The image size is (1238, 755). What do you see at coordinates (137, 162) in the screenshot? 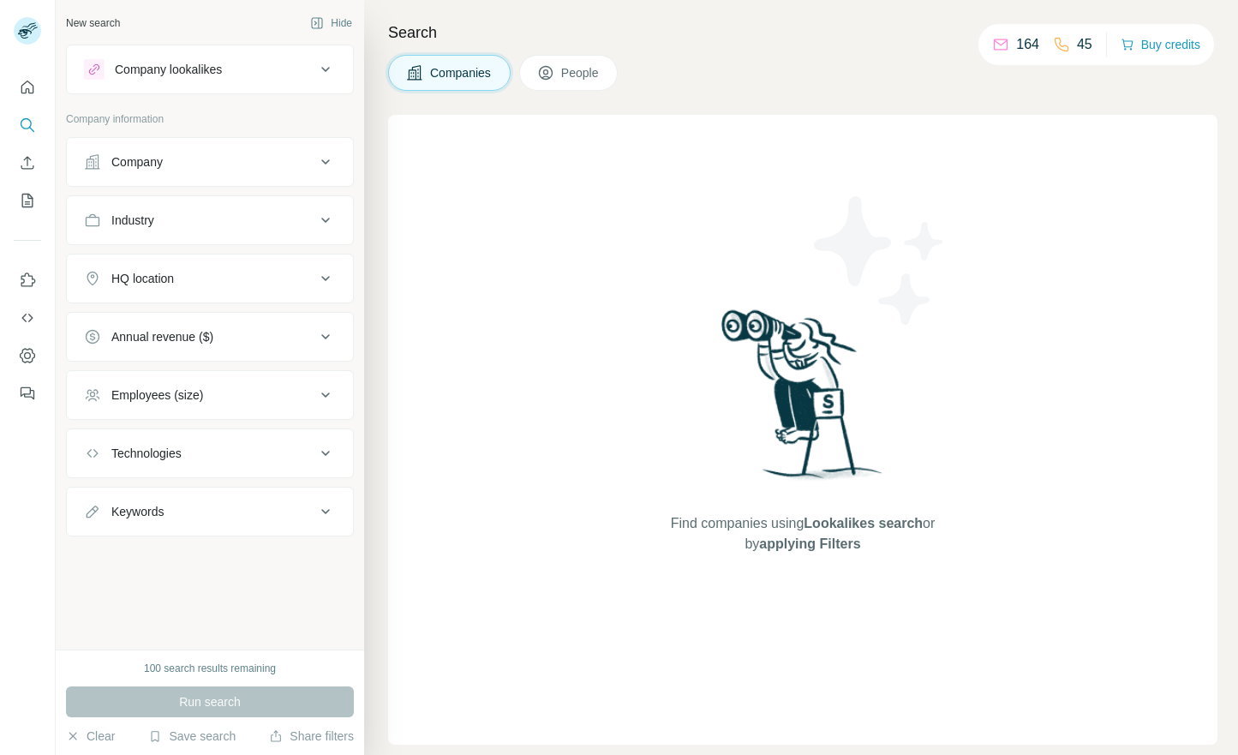
I see `div: Company` at bounding box center [137, 162].